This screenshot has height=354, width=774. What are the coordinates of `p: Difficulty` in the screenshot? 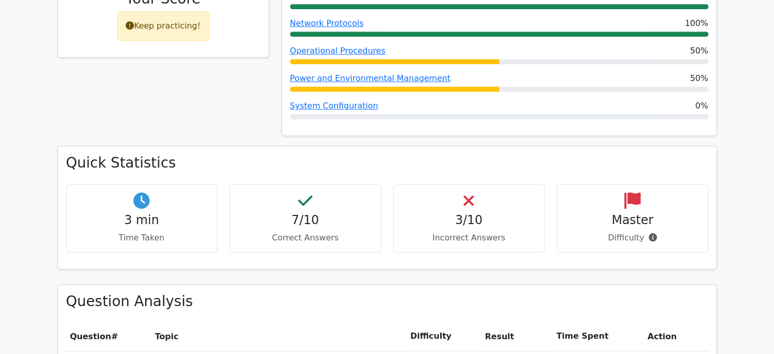 It's located at (632, 238).